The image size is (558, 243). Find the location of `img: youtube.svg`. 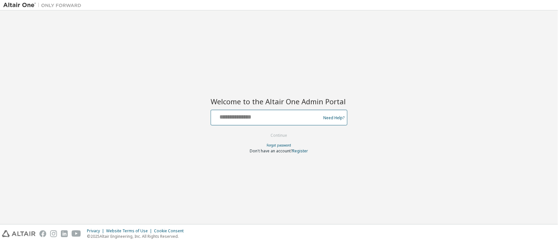

img: youtube.svg is located at coordinates (76, 234).